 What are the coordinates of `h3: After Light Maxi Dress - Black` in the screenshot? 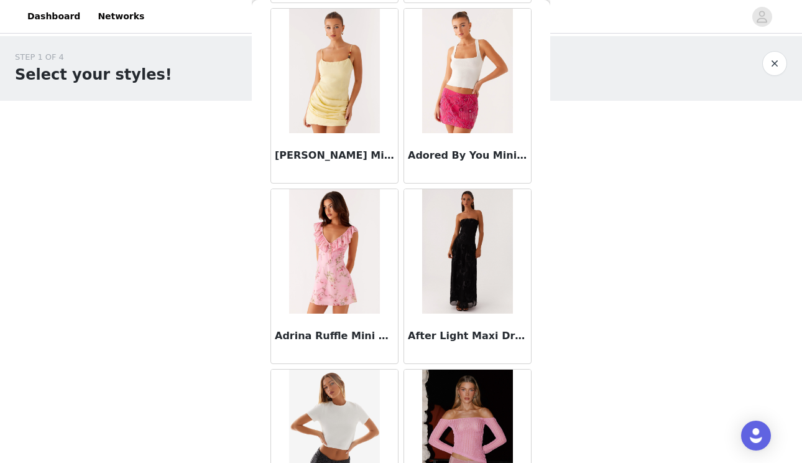 It's located at (468, 336).